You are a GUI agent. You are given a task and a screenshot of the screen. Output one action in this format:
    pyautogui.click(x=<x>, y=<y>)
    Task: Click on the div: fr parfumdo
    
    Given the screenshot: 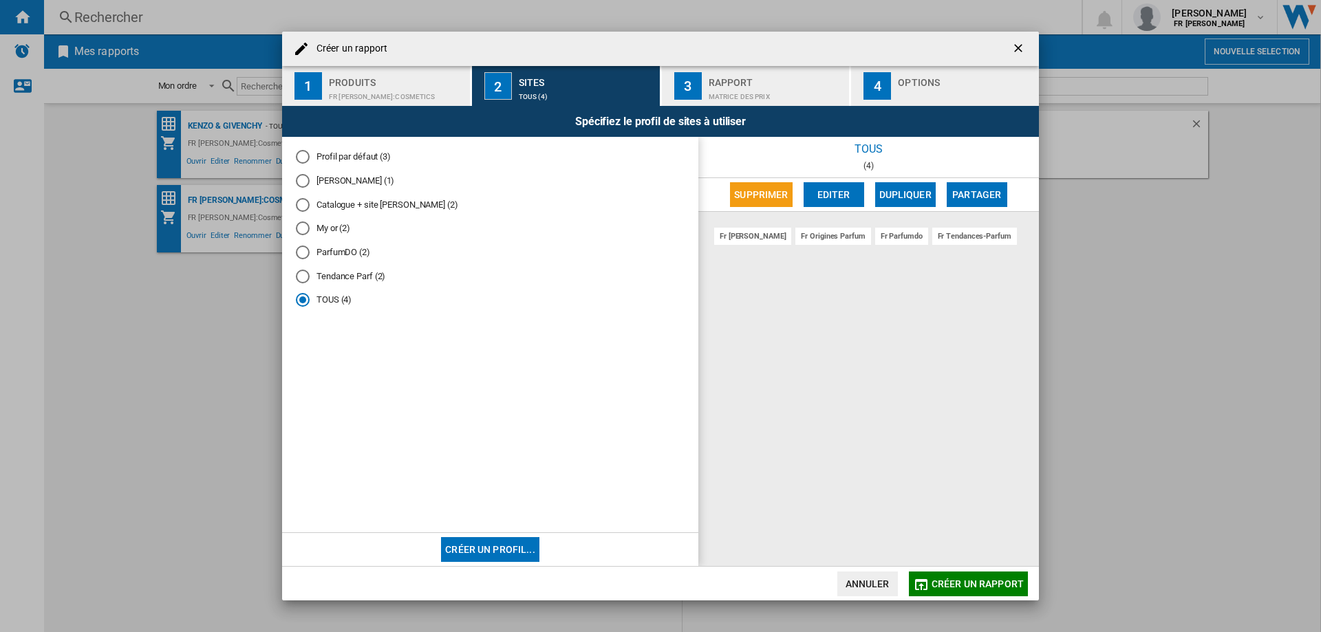 What is the action you would take?
    pyautogui.click(x=901, y=236)
    